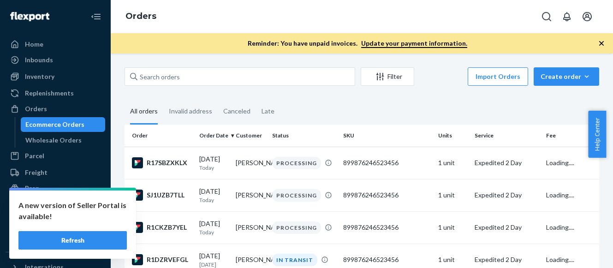  Describe the element at coordinates (546, 17) in the screenshot. I see `button: Open Search Box` at that location.